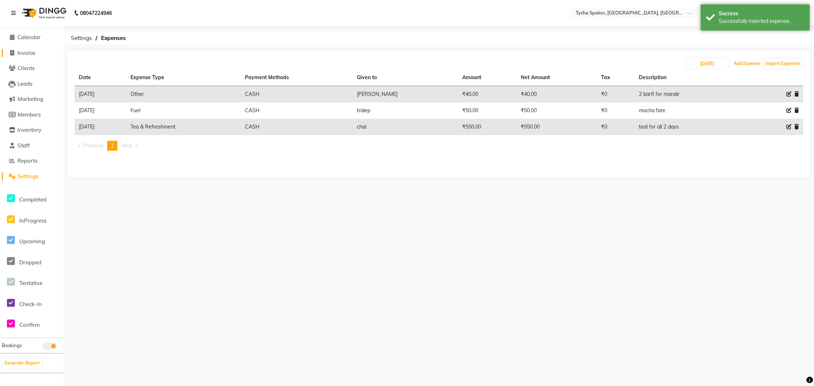 The height and width of the screenshot is (386, 814). What do you see at coordinates (29, 114) in the screenshot?
I see `span: Members` at bounding box center [29, 114].